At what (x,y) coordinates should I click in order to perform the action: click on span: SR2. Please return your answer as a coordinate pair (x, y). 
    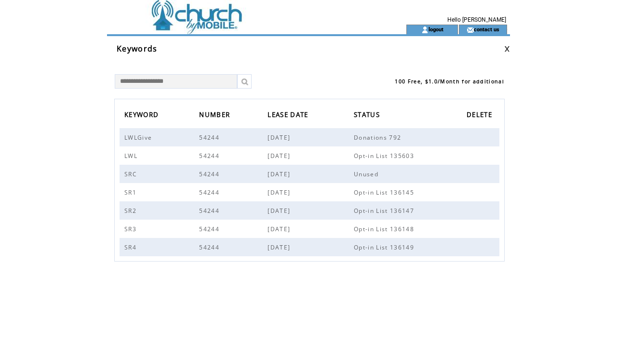
    Looking at the image, I should click on (132, 211).